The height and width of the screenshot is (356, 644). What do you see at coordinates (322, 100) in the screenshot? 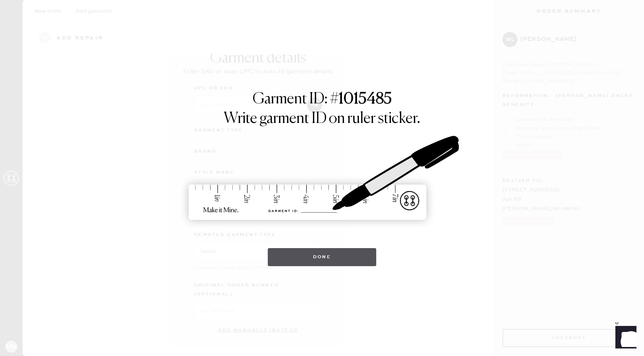
I see `h1: Garment ID: #` at bounding box center [322, 100].